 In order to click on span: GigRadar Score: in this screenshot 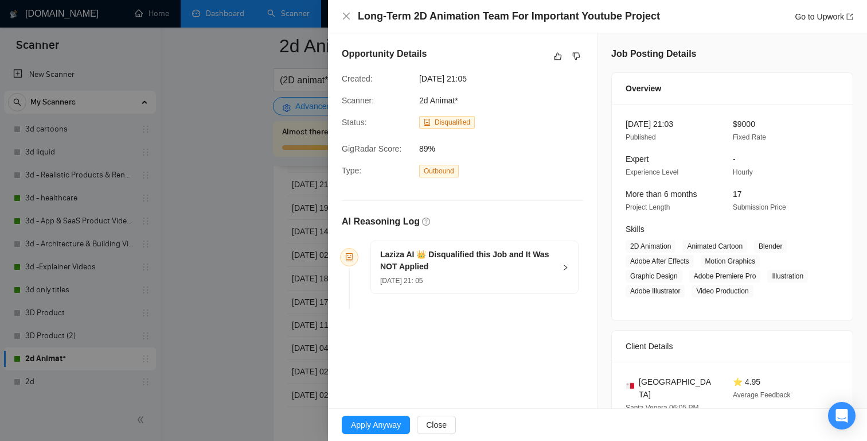, I will do `click(372, 149)`.